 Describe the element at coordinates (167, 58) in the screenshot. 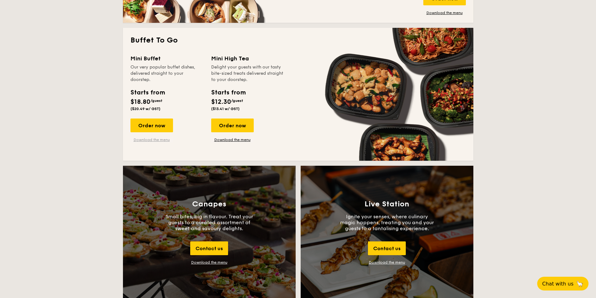

I see `div: Mini Buffet` at that location.